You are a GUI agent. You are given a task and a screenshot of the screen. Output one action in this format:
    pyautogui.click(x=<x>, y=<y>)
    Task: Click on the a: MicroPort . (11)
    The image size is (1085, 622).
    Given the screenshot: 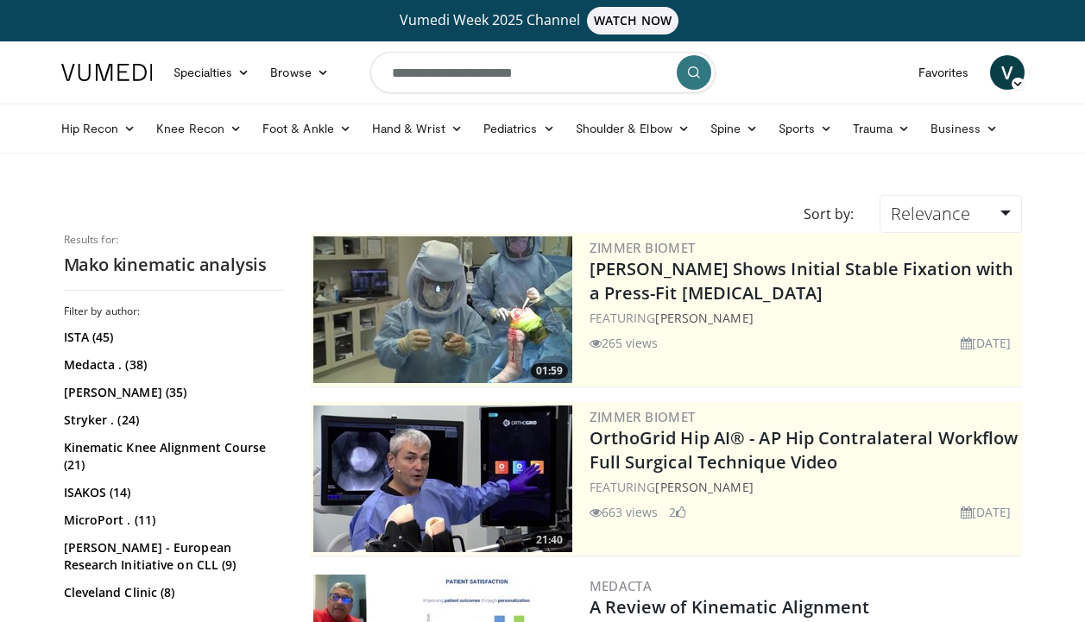 What is the action you would take?
    pyautogui.click(x=172, y=520)
    